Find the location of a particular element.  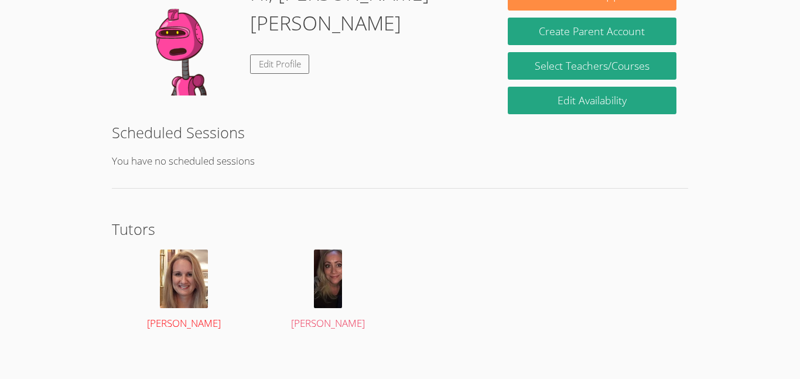

a: Edit Profile is located at coordinates (280, 64).